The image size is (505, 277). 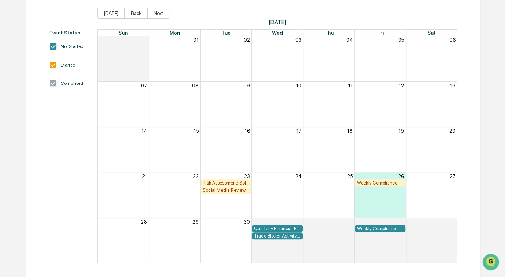 I want to click on a: 🖐️Preclearance, so click(x=27, y=95).